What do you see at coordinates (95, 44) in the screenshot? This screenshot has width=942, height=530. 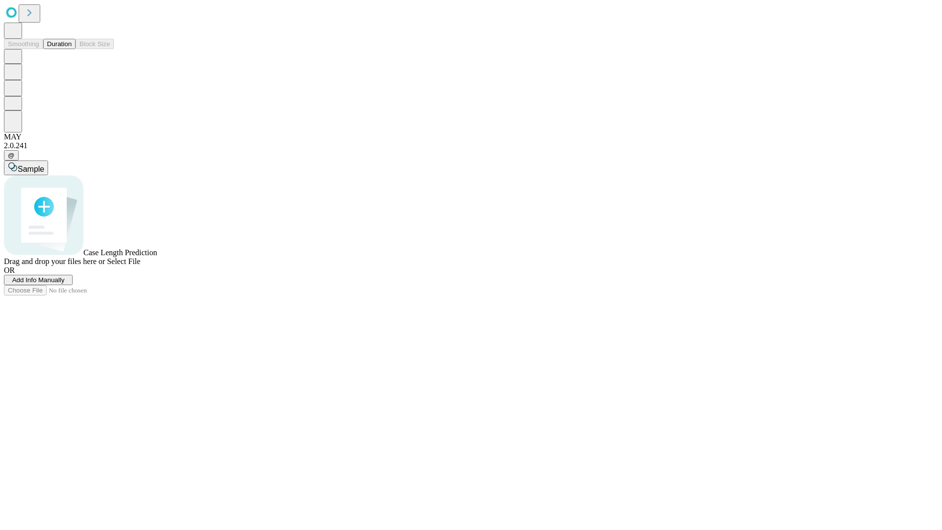 I see `button: Block Size` at bounding box center [95, 44].